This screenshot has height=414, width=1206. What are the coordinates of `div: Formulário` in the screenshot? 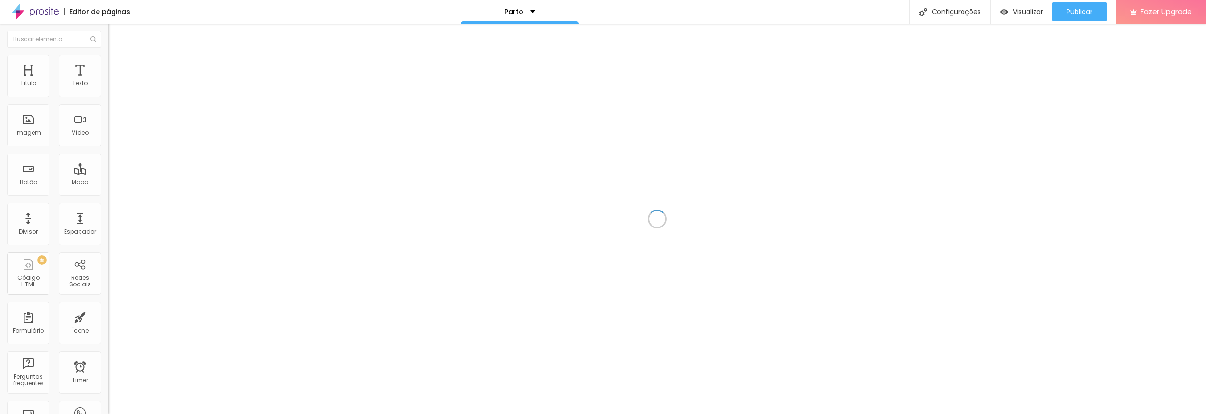 It's located at (28, 331).